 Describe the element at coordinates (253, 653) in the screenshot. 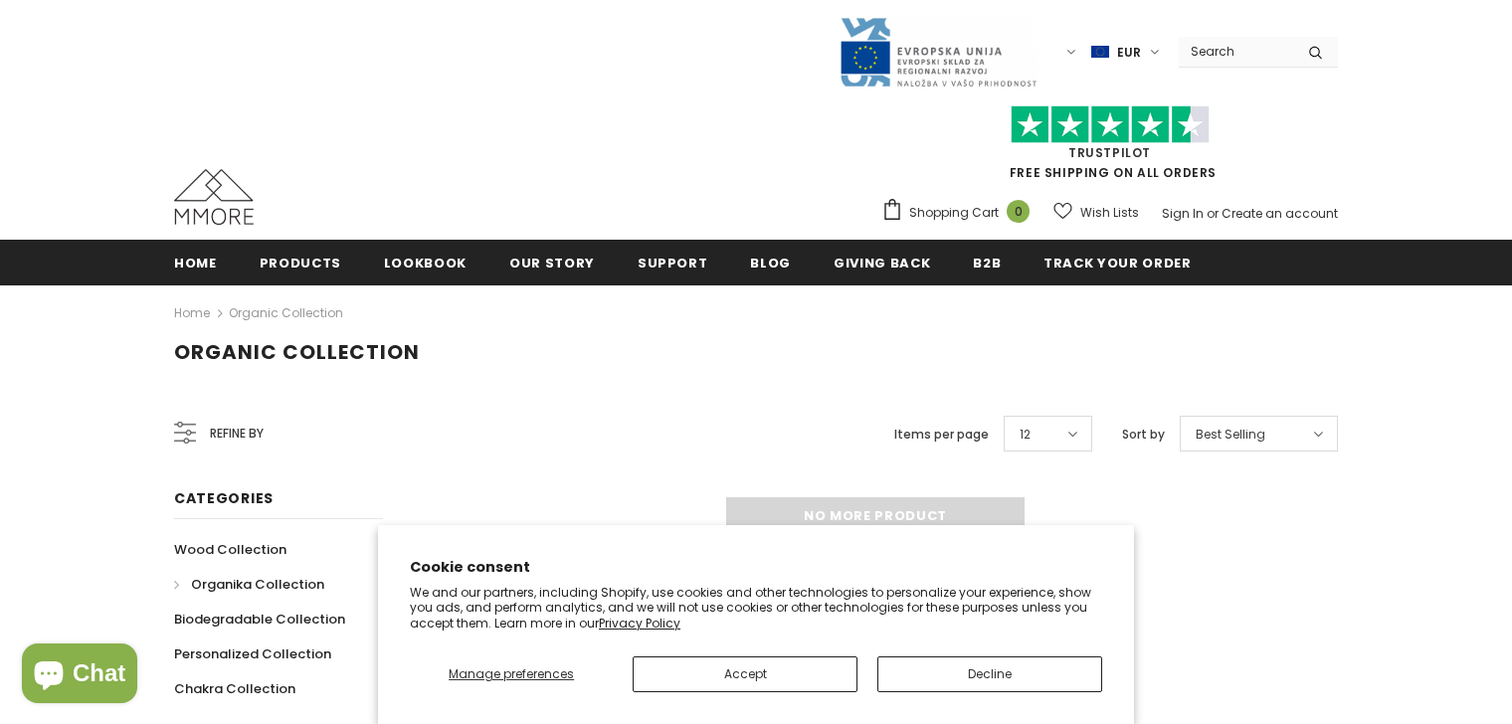

I see `a: Personalized Collection` at that location.